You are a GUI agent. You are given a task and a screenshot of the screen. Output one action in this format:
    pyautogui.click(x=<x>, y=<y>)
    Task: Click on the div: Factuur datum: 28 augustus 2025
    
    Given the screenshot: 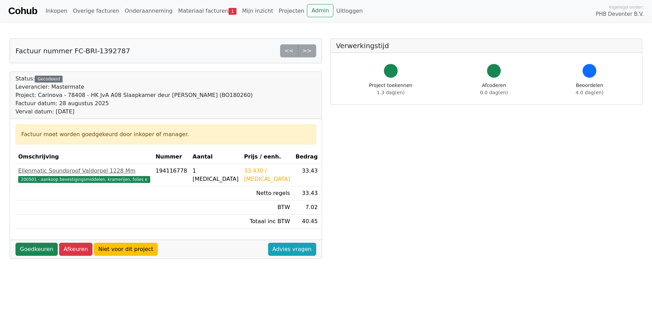 What is the action you would take?
    pyautogui.click(x=134, y=103)
    